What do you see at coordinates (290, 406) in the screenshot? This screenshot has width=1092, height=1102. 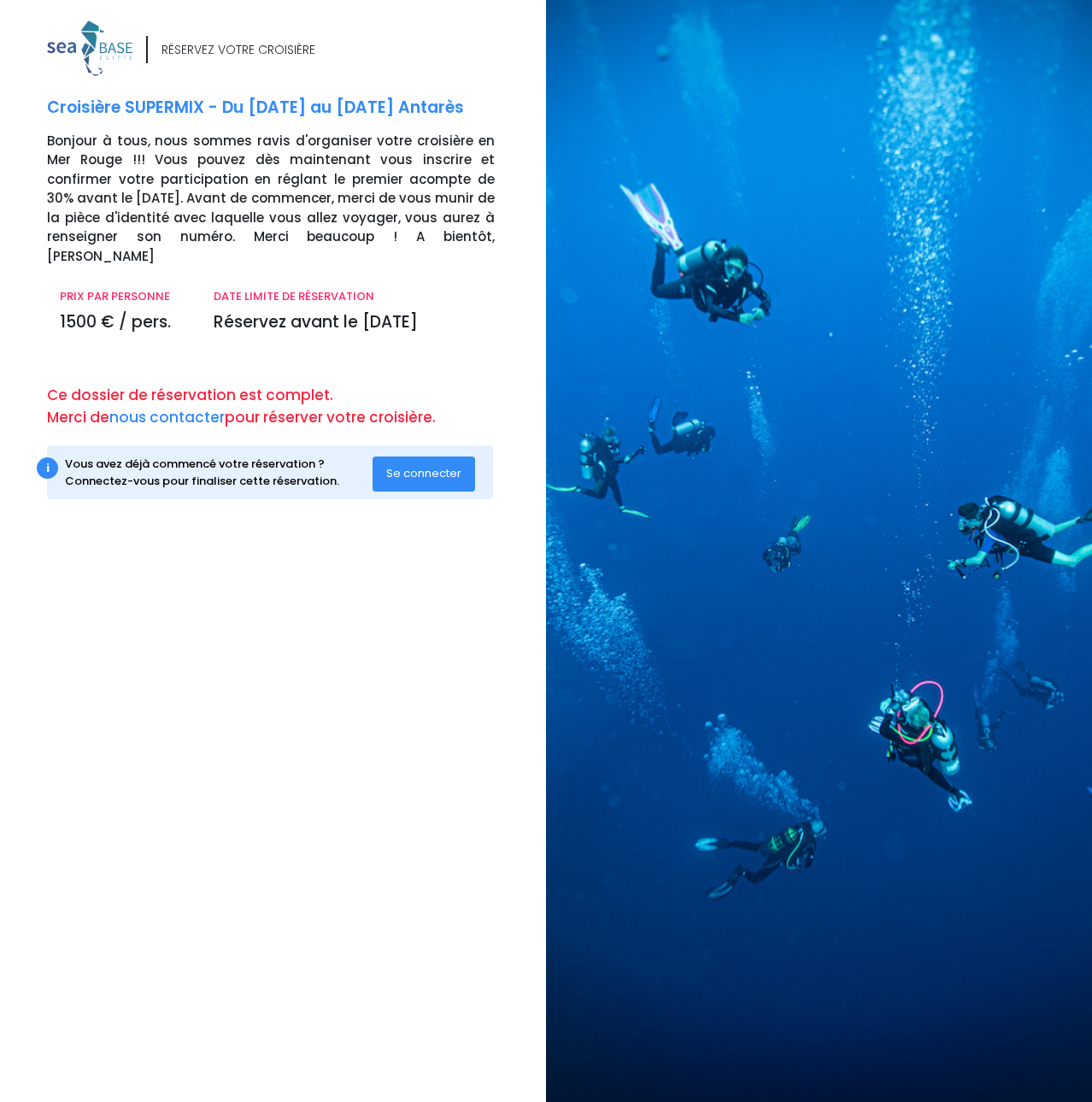 I see `p: Ce dossier de réservation est complet. Merci de pour réserver votre croisière.` at bounding box center [290, 406].